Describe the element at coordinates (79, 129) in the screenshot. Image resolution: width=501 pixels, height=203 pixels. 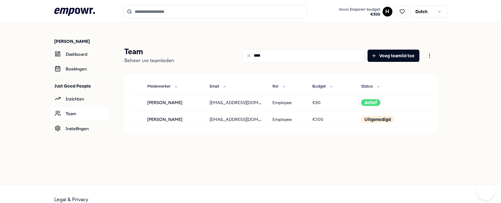
I see `a: Instellingen` at that location.